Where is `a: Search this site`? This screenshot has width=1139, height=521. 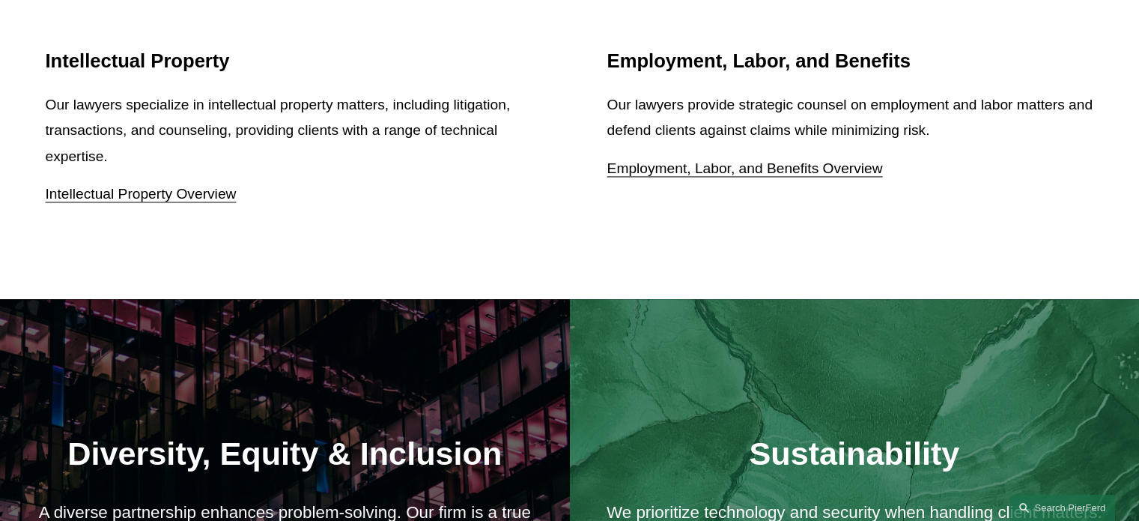 a: Search this site is located at coordinates (1063, 507).